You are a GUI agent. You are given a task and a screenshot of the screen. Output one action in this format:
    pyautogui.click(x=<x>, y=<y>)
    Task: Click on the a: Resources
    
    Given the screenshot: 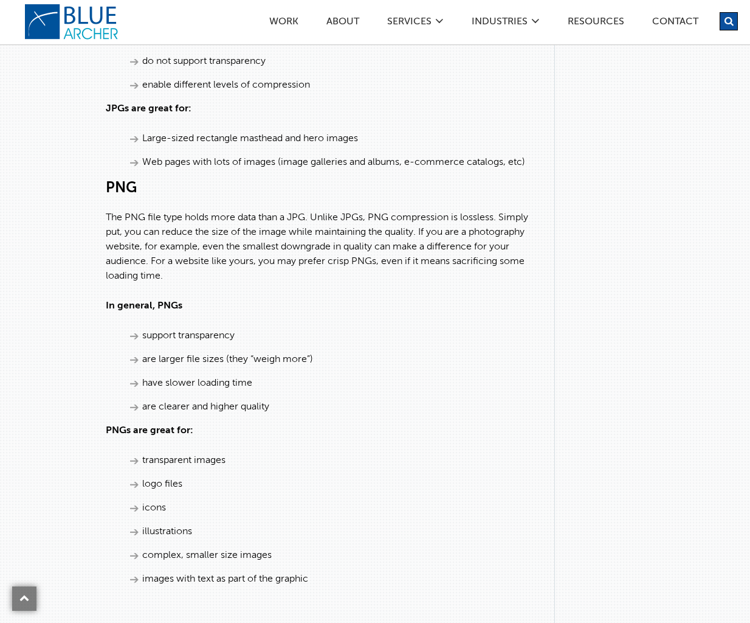 What is the action you would take?
    pyautogui.click(x=596, y=23)
    